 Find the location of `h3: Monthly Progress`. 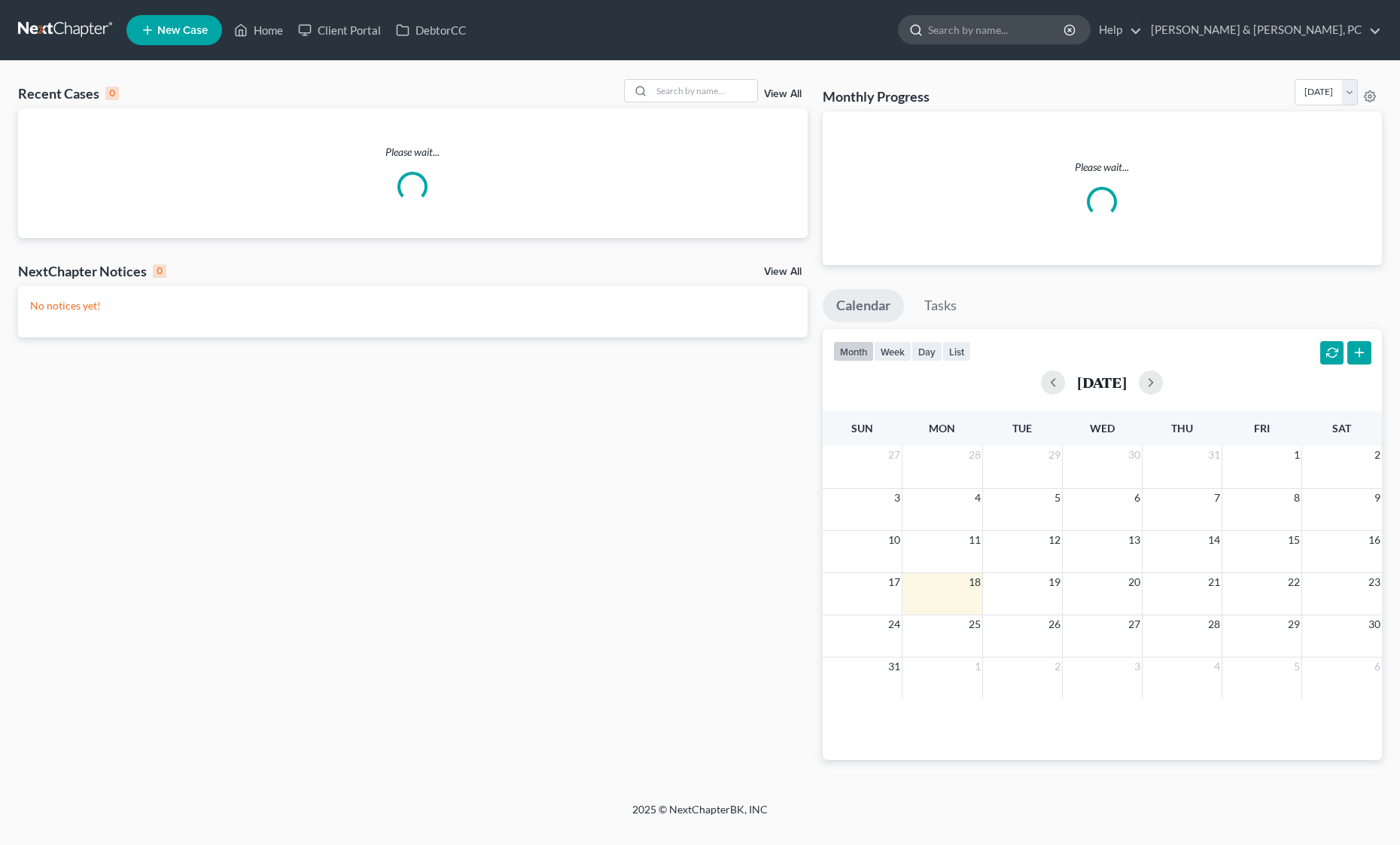

h3: Monthly Progress is located at coordinates (876, 96).